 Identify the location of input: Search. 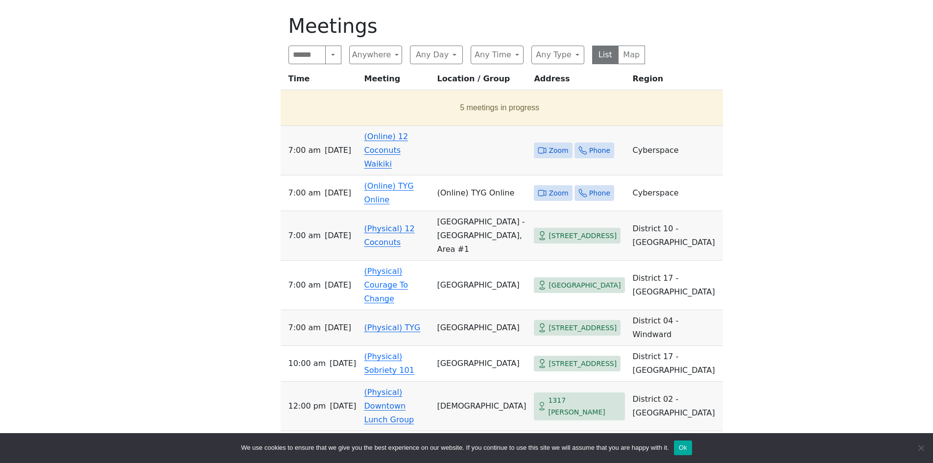
(307, 55).